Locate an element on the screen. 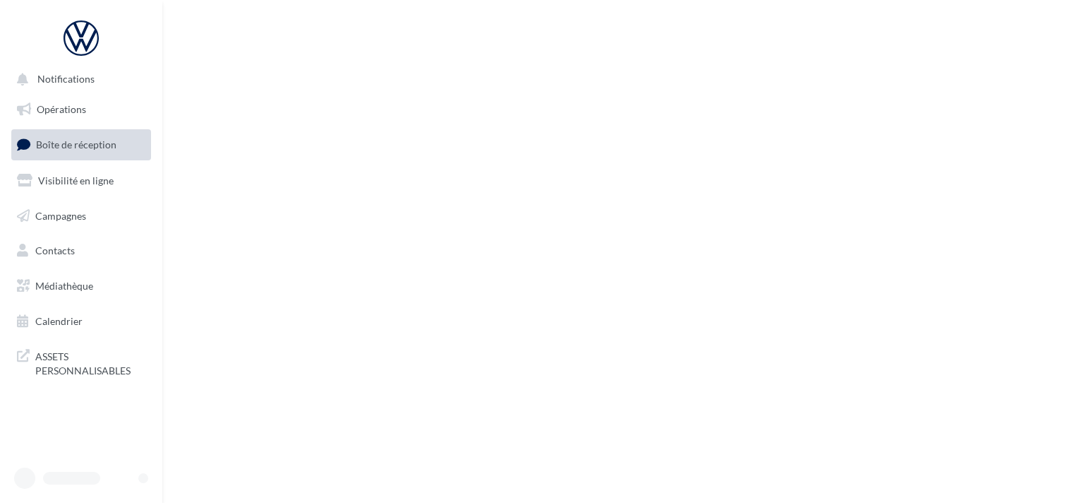 The width and height of the screenshot is (1070, 503). a: Visibilité en ligne is located at coordinates (81, 181).